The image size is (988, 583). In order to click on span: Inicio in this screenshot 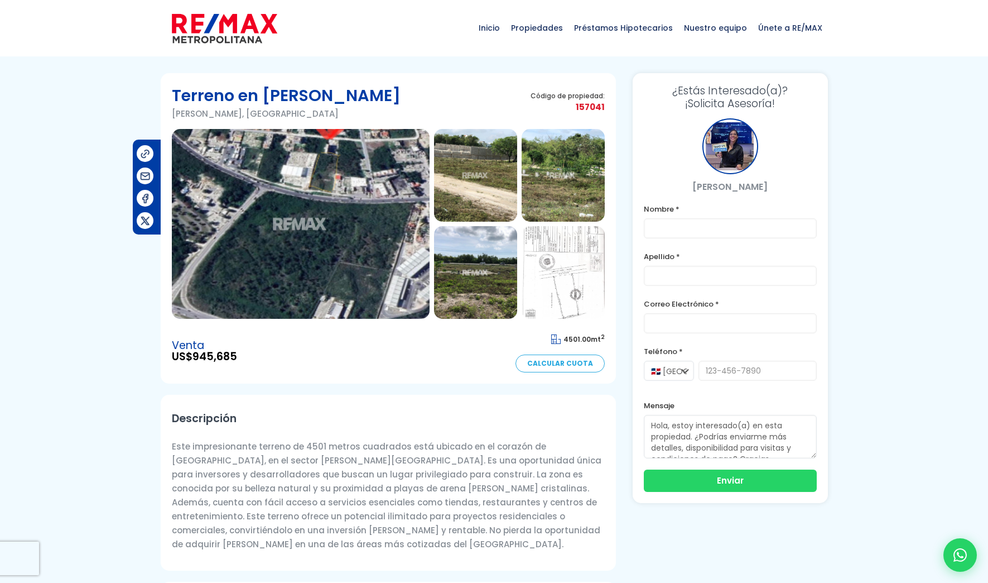, I will do `click(489, 28)`.